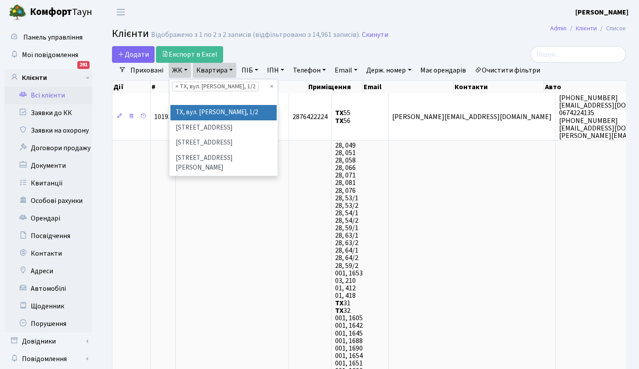 The image size is (639, 369). What do you see at coordinates (131, 87) in the screenshot?
I see `th: Дії` at bounding box center [131, 87].